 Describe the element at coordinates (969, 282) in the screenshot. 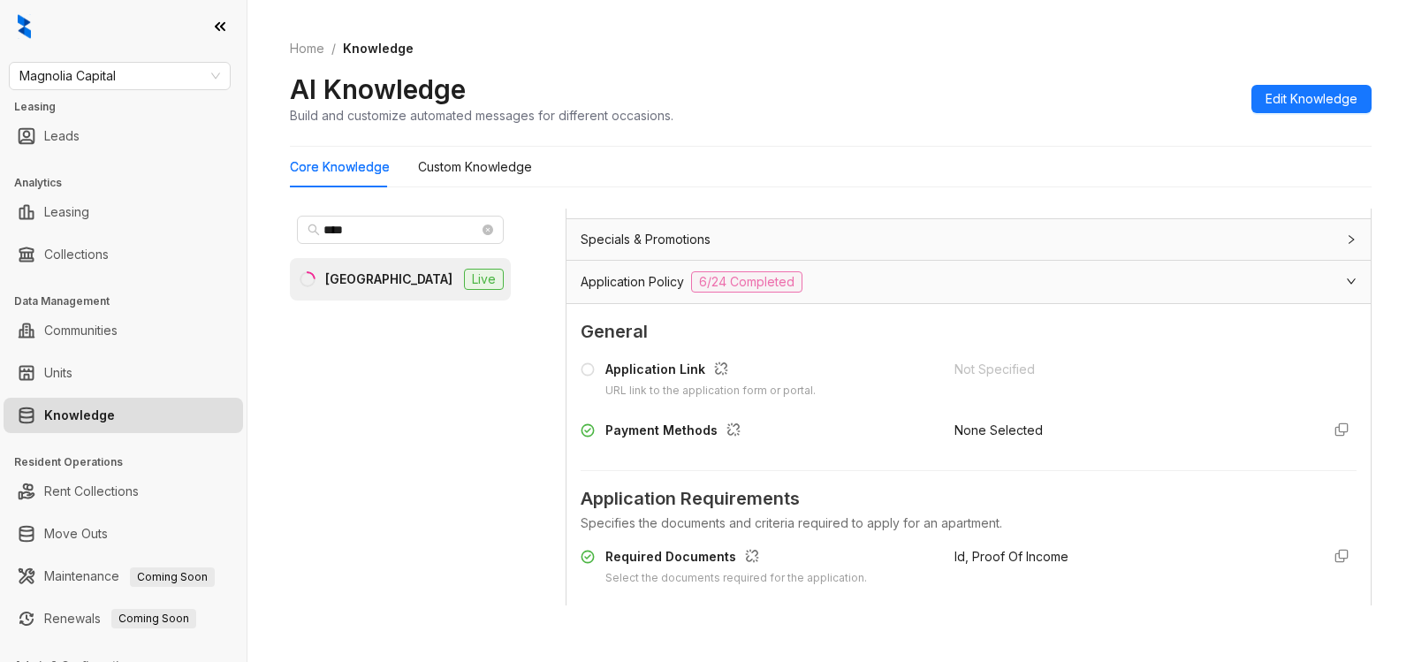

I see `div: Application Policy6/24 Completed` at that location.